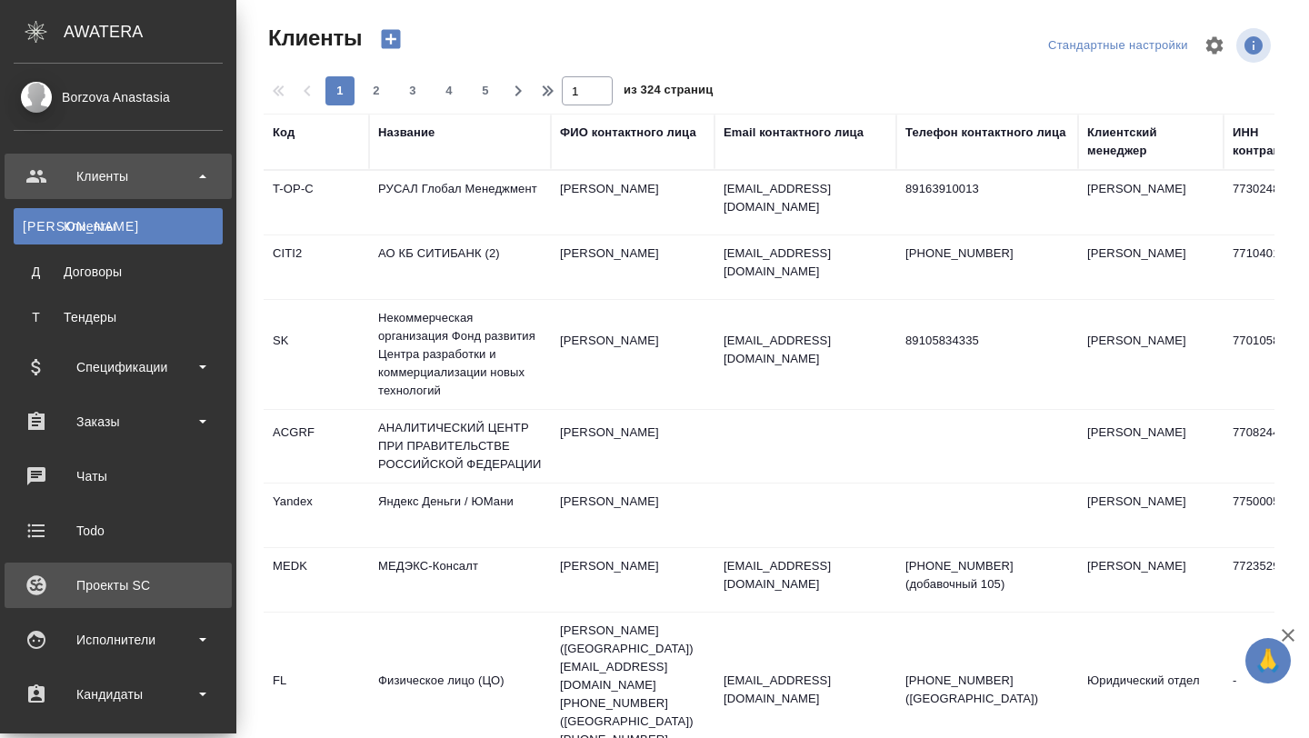 The width and height of the screenshot is (1309, 738). Describe the element at coordinates (1214, 45) in the screenshot. I see `span: Настроить таблицу` at that location.